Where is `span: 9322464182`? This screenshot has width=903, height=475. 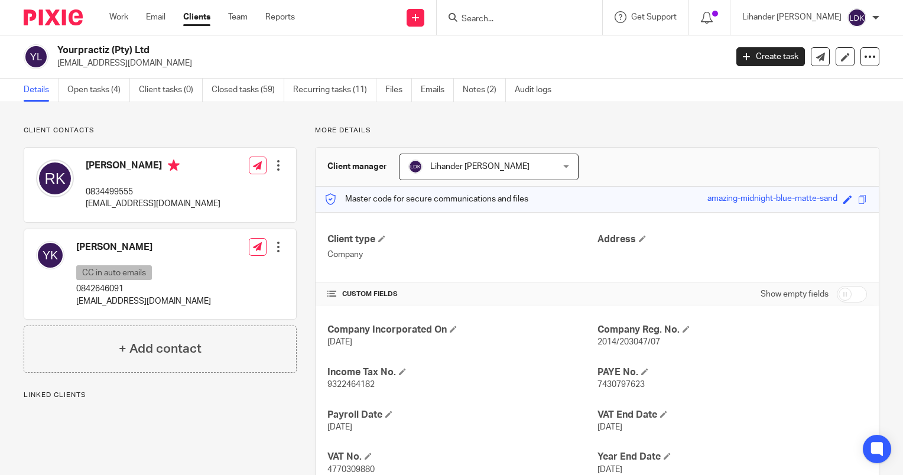
span: 9322464182 is located at coordinates (351, 385).